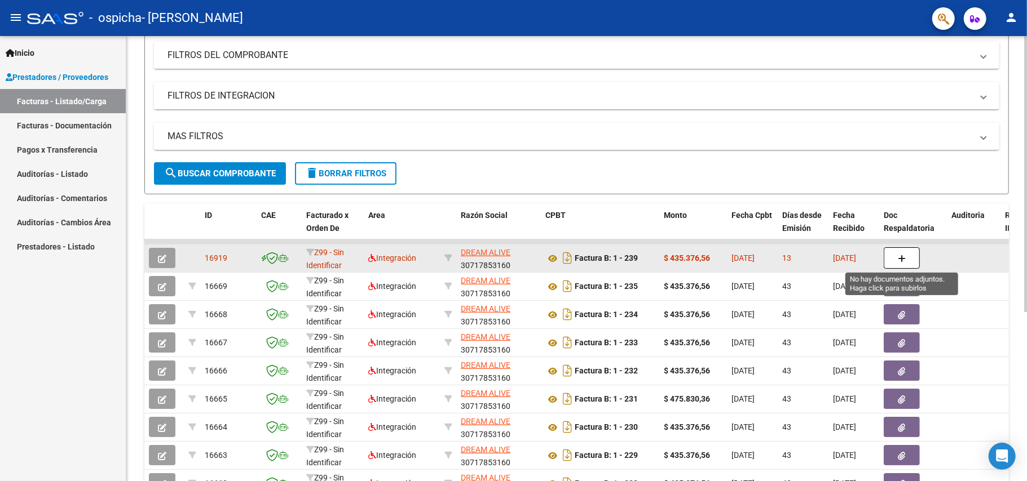  I want to click on mat-icon: delete, so click(312, 173).